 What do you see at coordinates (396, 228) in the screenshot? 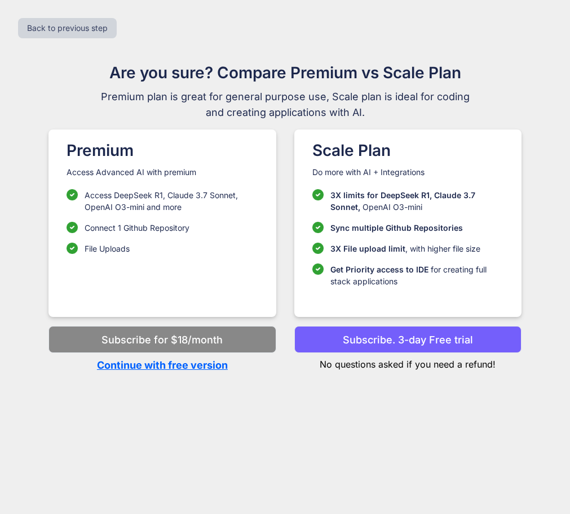
I see `p: Sync multiple Github Repositories` at bounding box center [396, 228].